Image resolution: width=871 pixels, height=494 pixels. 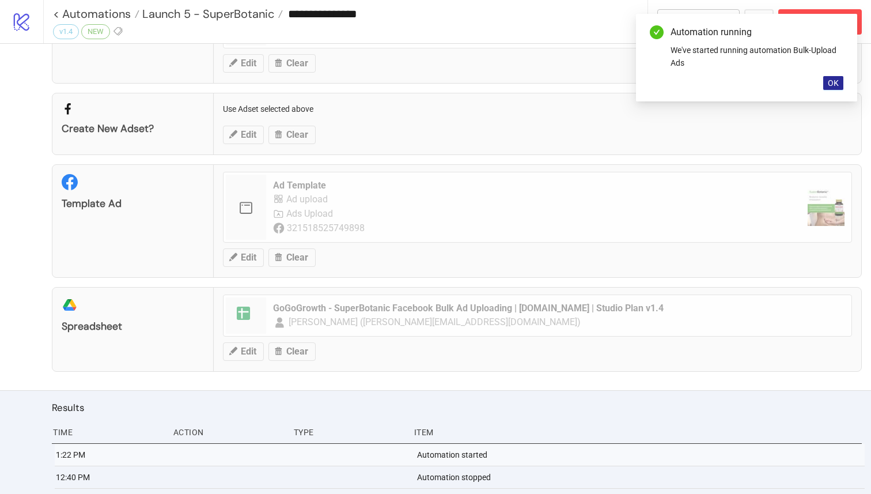 What do you see at coordinates (457, 407) in the screenshot?
I see `h2: Results` at bounding box center [457, 407].